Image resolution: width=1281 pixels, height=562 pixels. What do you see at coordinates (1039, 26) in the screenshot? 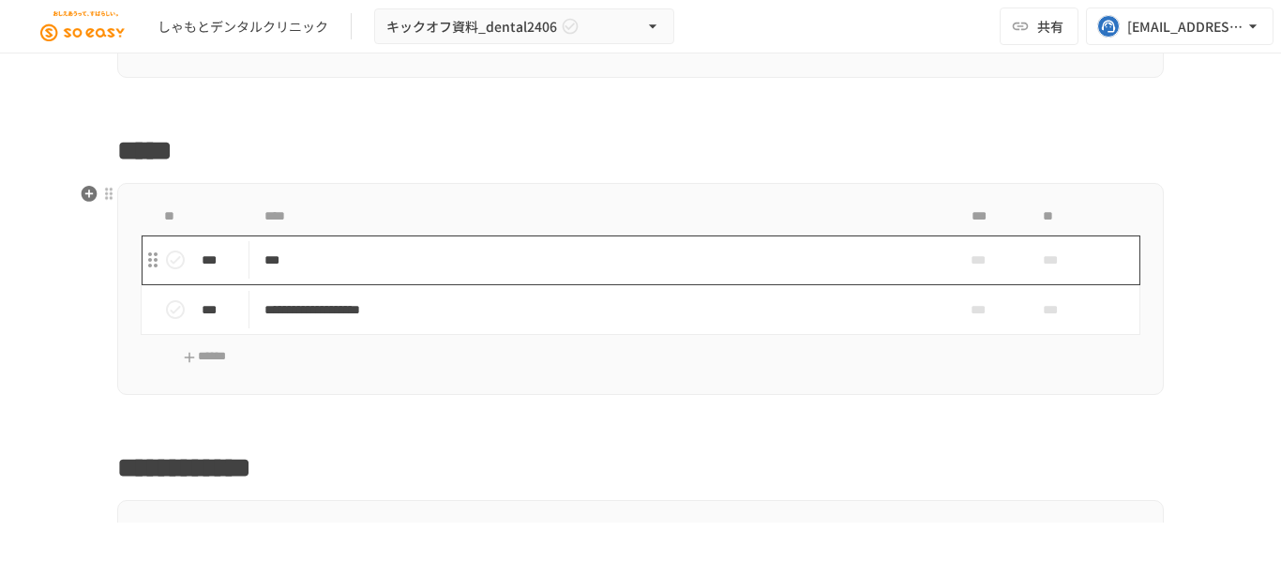
I see `button: 共有` at bounding box center [1039, 26].